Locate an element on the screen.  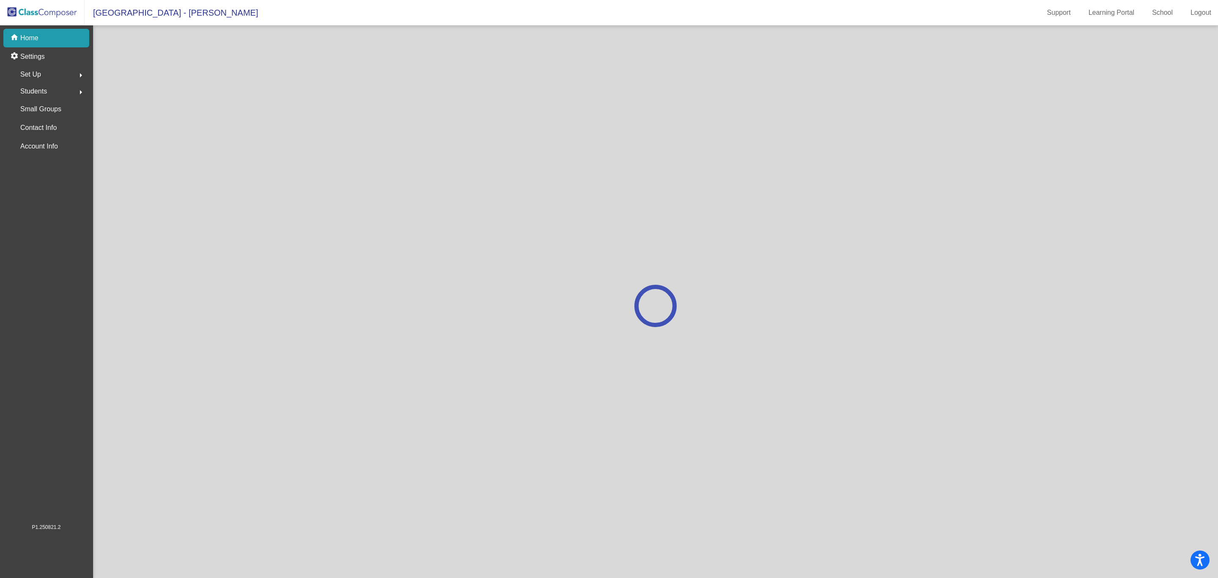
p: Home is located at coordinates (29, 38).